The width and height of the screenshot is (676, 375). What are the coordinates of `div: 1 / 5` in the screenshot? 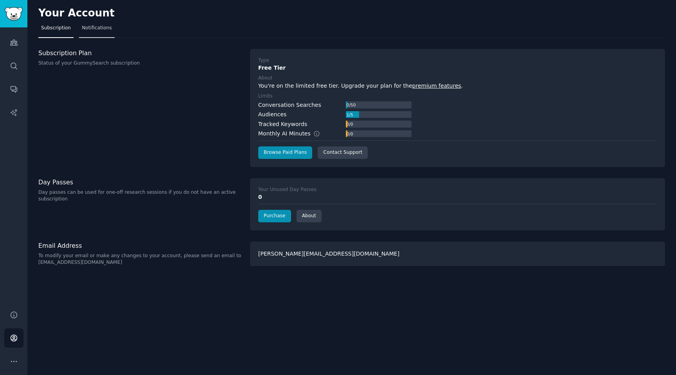 It's located at (350, 115).